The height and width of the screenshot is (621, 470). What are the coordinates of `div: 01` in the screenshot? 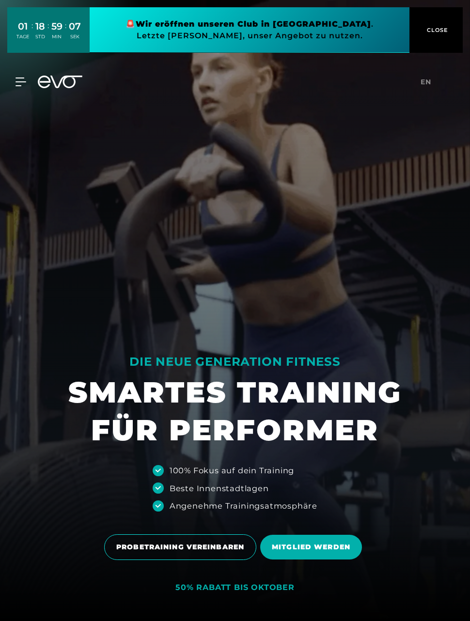 It's located at (23, 26).